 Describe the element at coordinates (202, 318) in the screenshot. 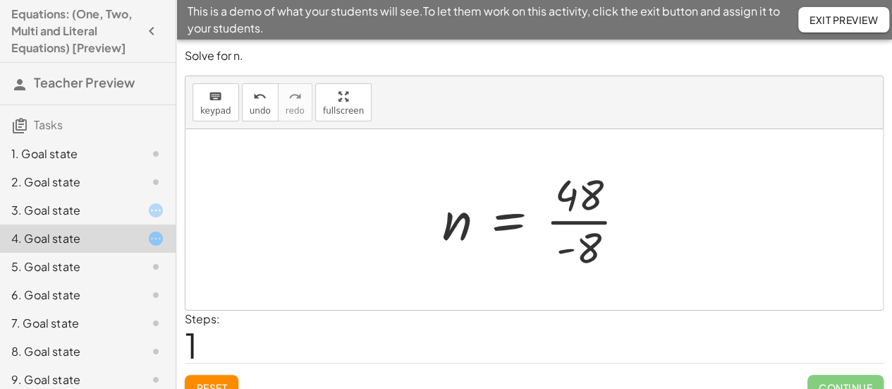

I see `label: Steps:` at that location.